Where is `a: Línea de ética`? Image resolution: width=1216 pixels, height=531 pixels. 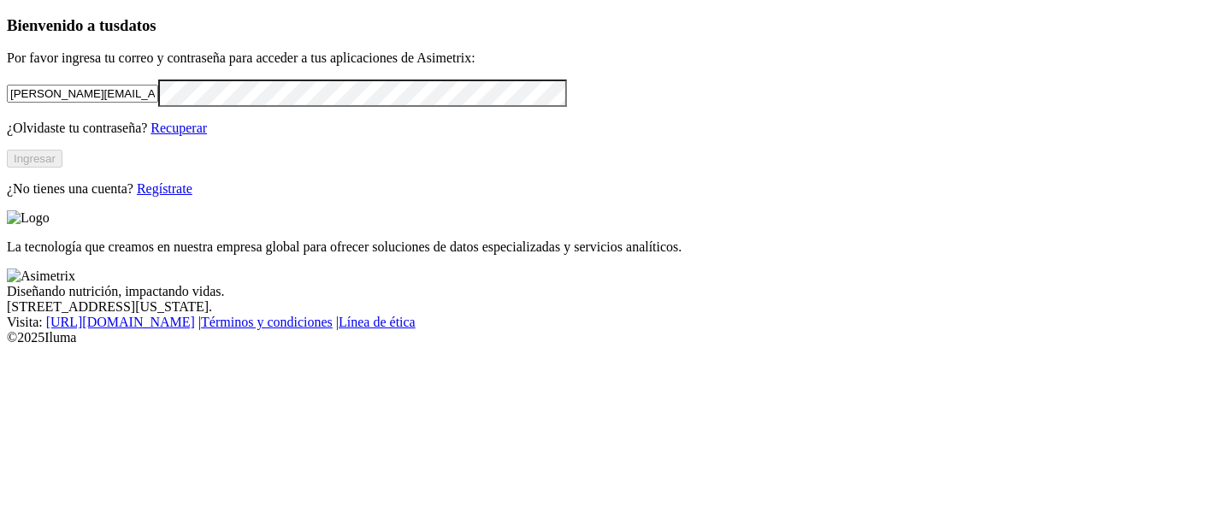
a: Línea de ética is located at coordinates (377, 322).